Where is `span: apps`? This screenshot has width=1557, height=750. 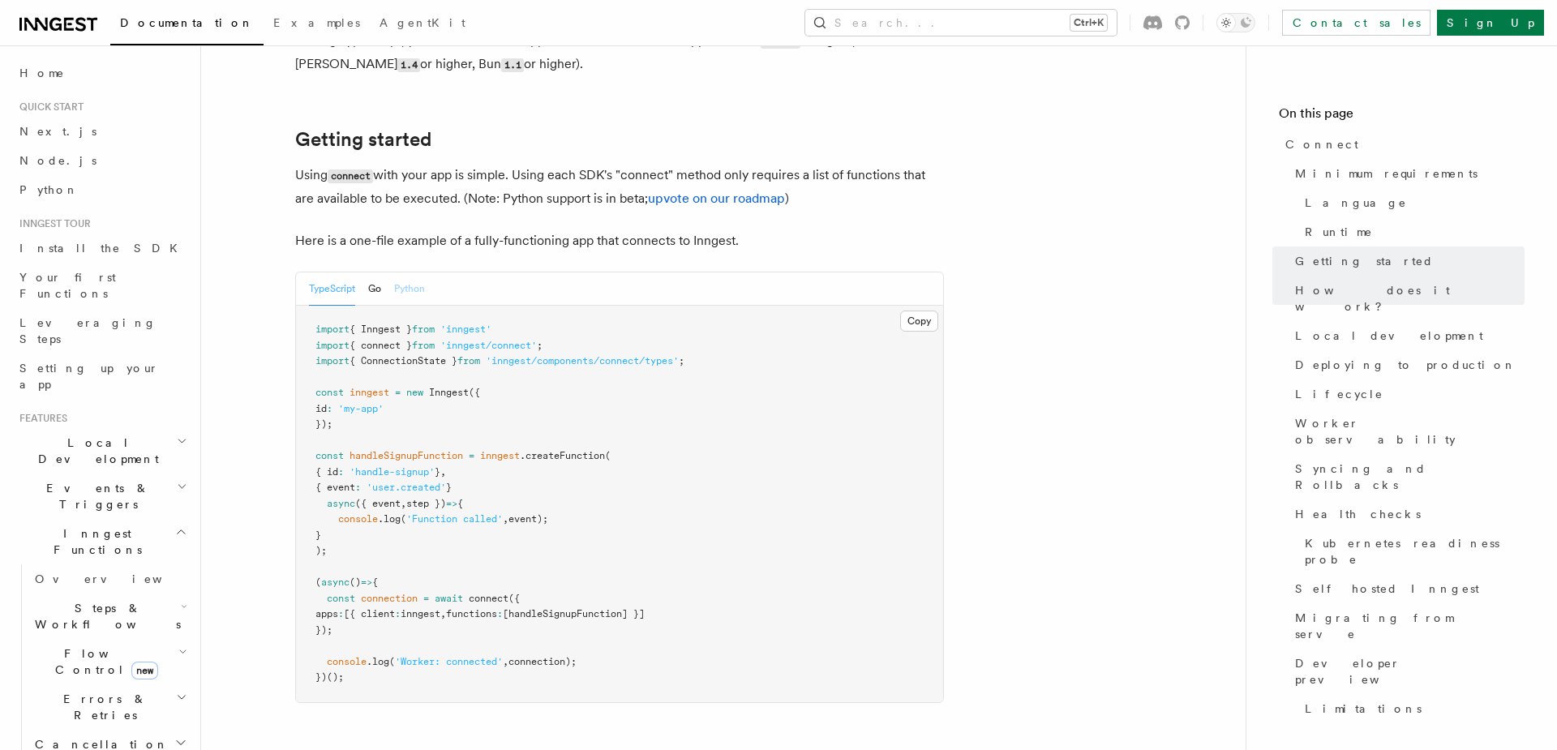 span: apps is located at coordinates (327, 614).